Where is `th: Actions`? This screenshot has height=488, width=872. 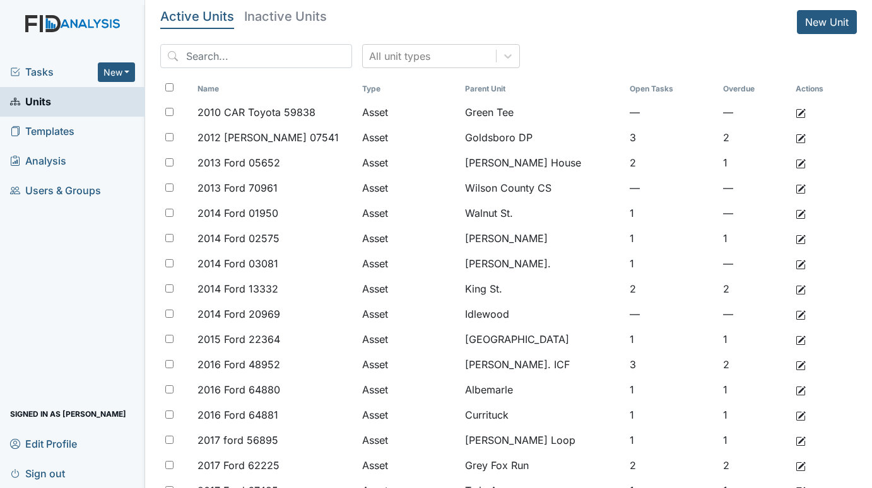 th: Actions is located at coordinates (822, 89).